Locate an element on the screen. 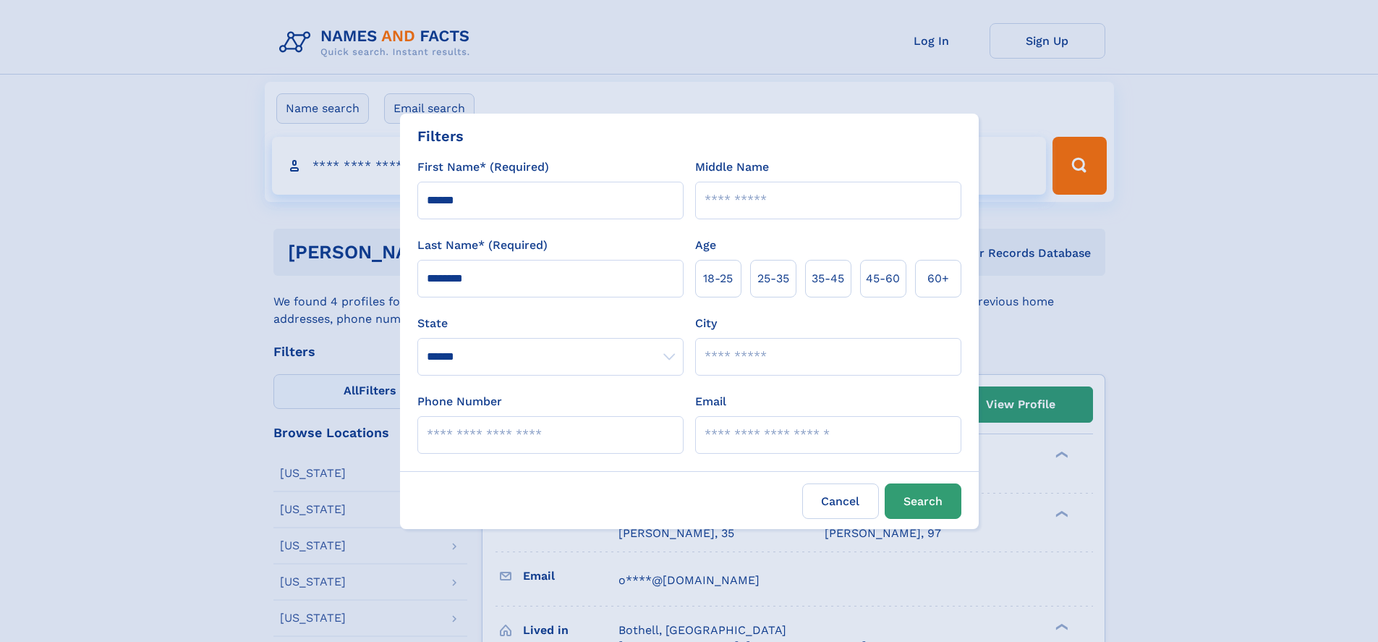 This screenshot has width=1378, height=642. span: 25‑35 is located at coordinates (773, 279).